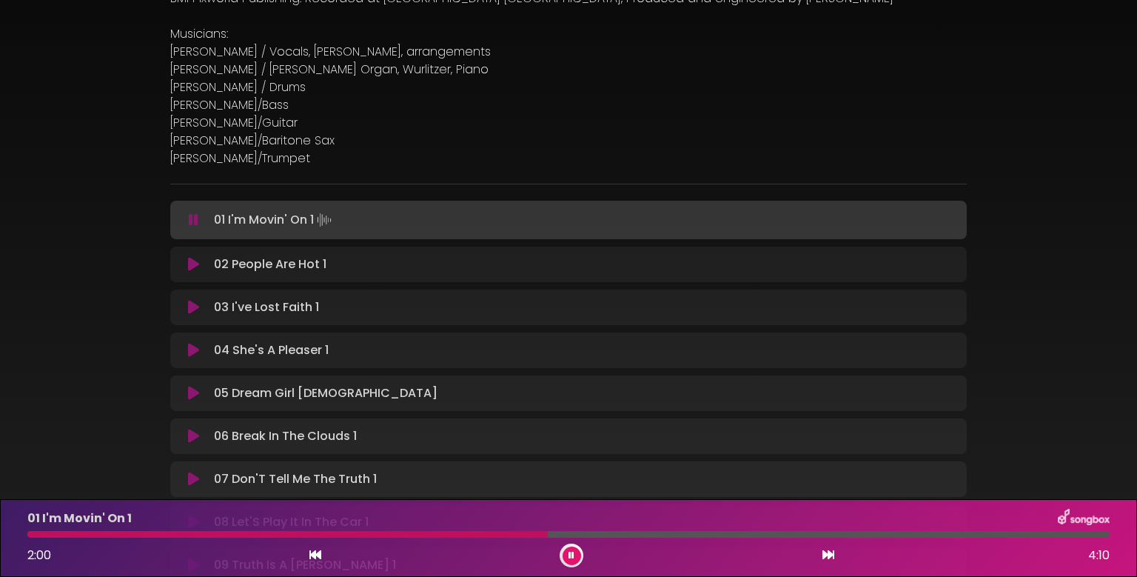  What do you see at coordinates (1098, 555) in the screenshot?
I see `span: 4:10` at bounding box center [1098, 555].